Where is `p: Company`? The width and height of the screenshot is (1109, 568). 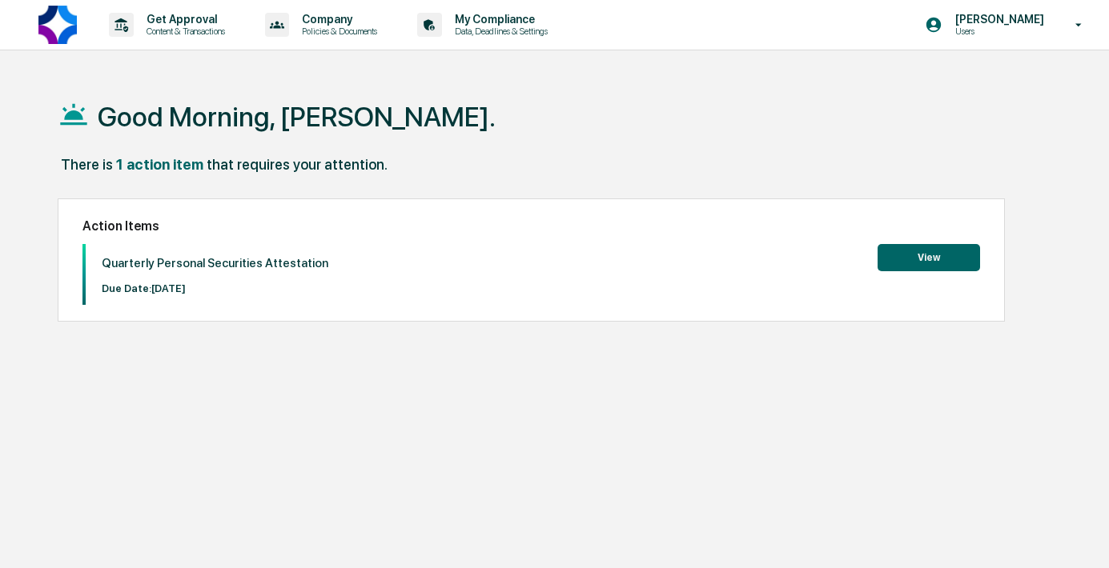
p: Company is located at coordinates (337, 19).